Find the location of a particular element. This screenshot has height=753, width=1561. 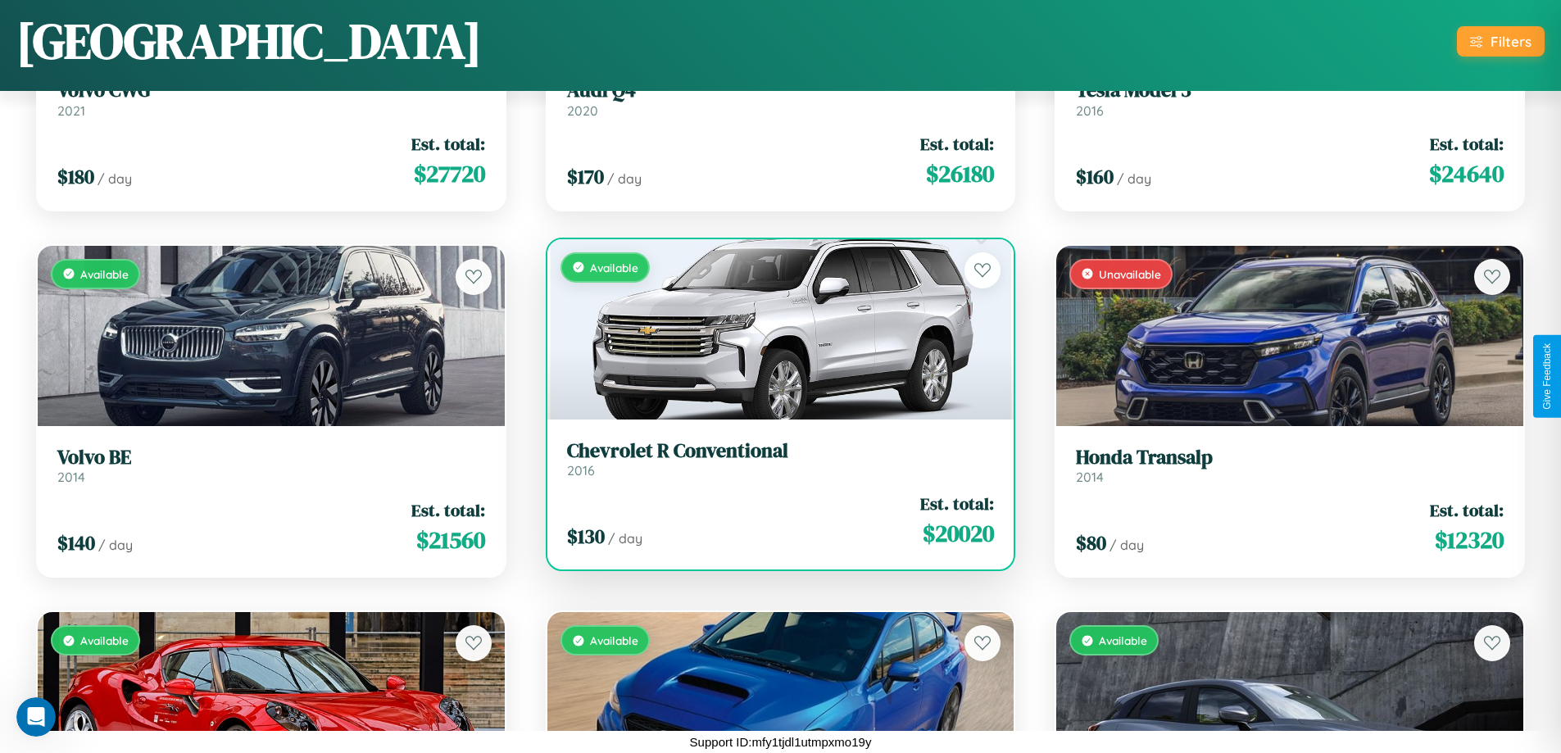

span: Unavailable is located at coordinates (1130, 274).